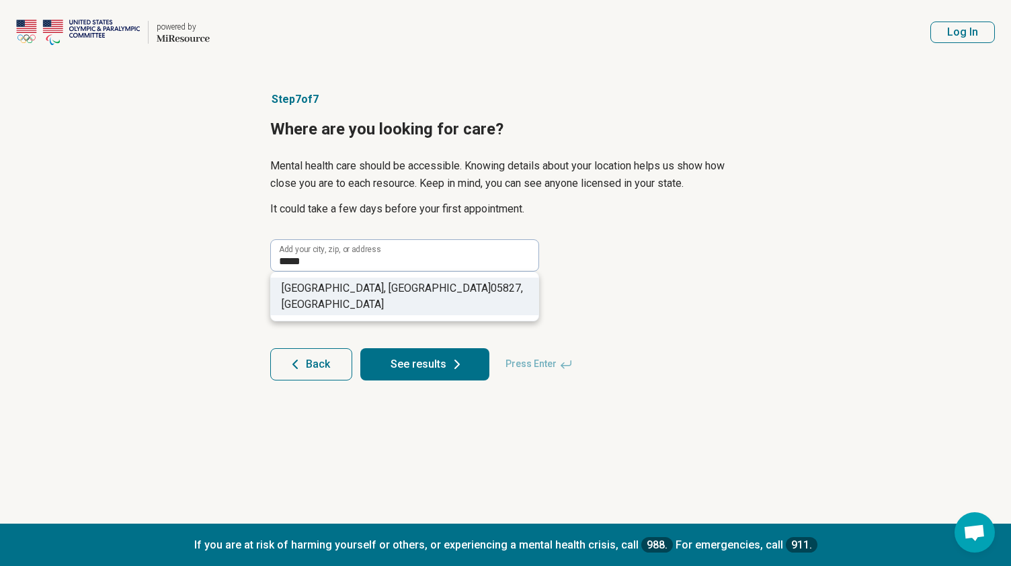 The width and height of the screenshot is (1011, 566). I want to click on div: Open chat, so click(975, 532).